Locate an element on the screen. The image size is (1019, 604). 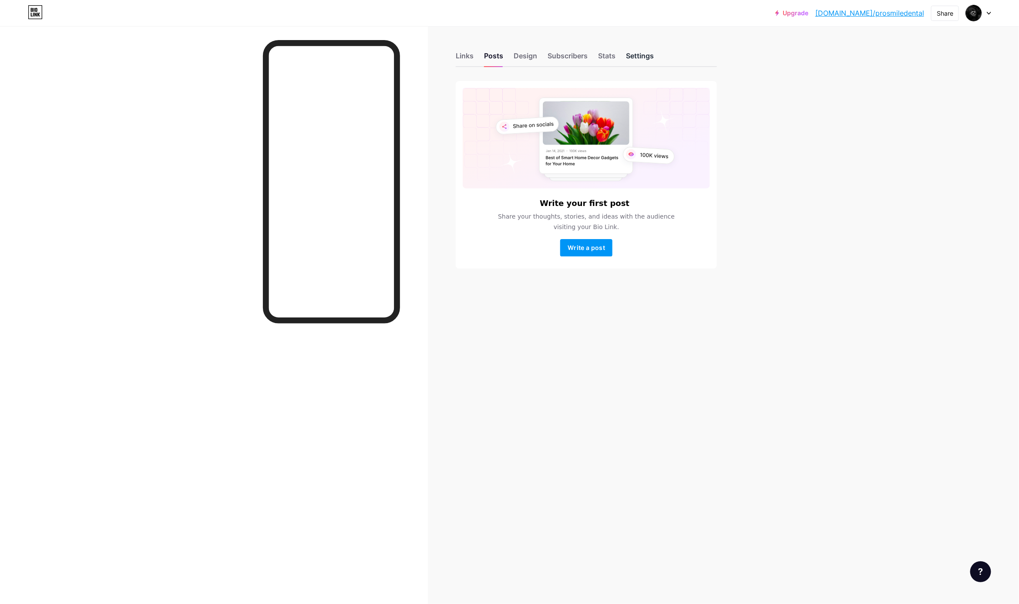
div: Settings is located at coordinates (640, 58).